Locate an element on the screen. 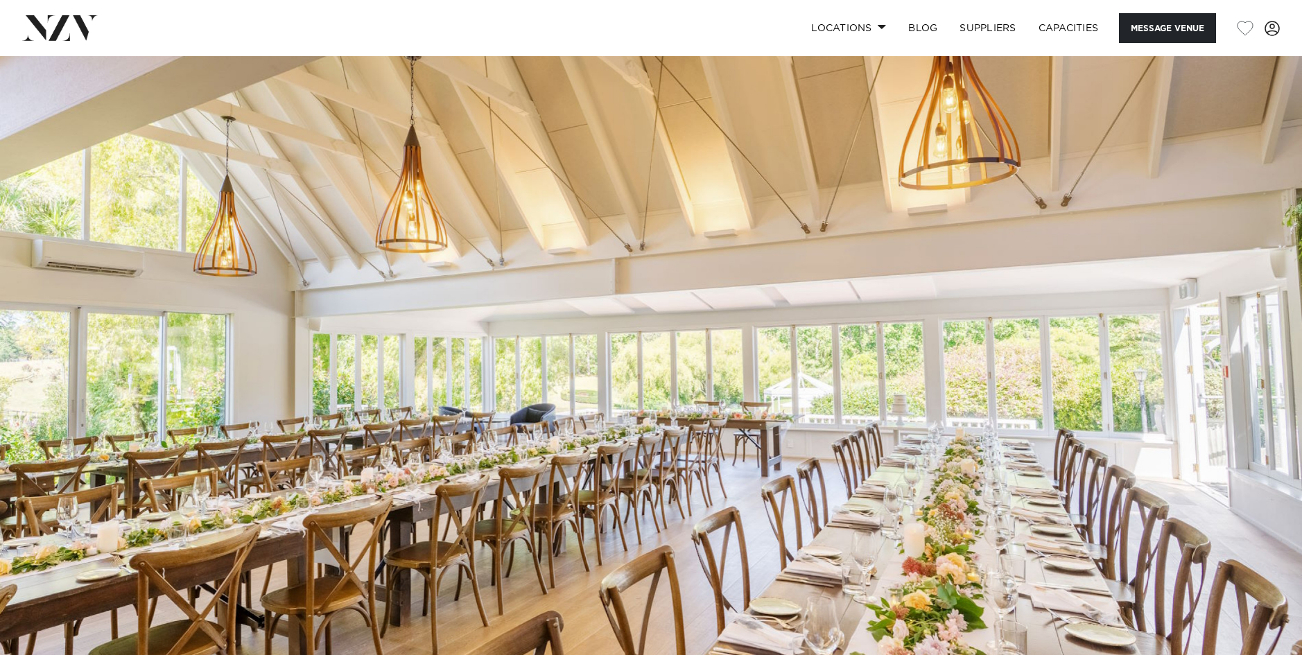 The height and width of the screenshot is (655, 1302). img: nzv-logo.png is located at coordinates (60, 28).